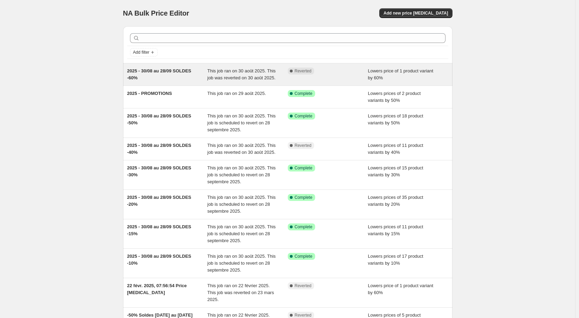  What do you see at coordinates (396, 149) in the screenshot?
I see `span: Lowers prices of 11 product variants by 40%` at bounding box center [396, 149].